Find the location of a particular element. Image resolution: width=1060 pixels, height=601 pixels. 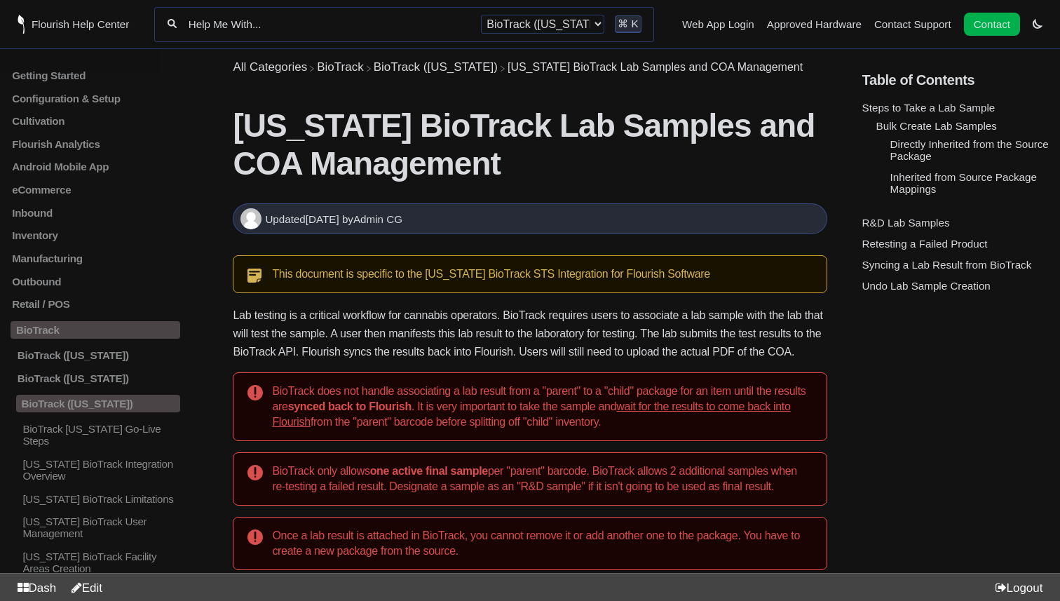

p: Inventory is located at coordinates (95, 235).